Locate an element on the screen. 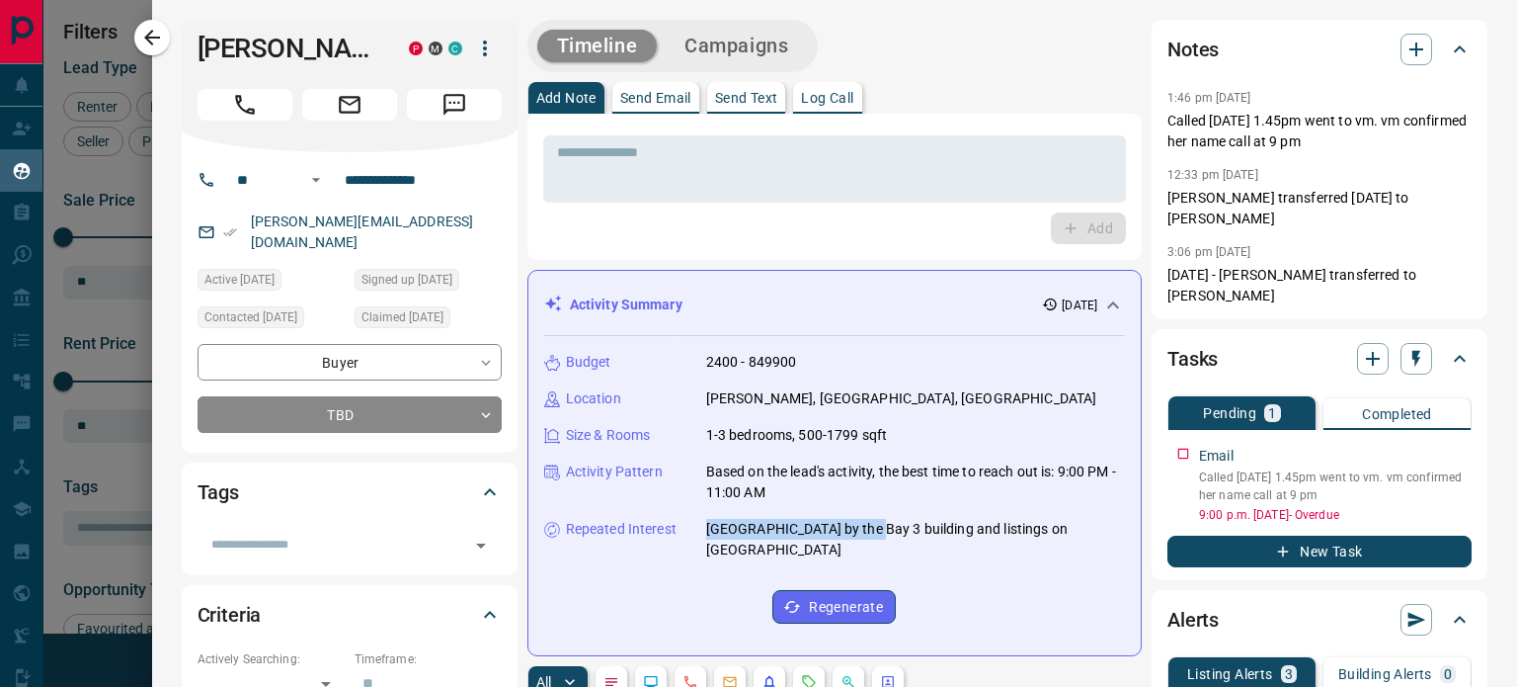  span: Message is located at coordinates (454, 105).